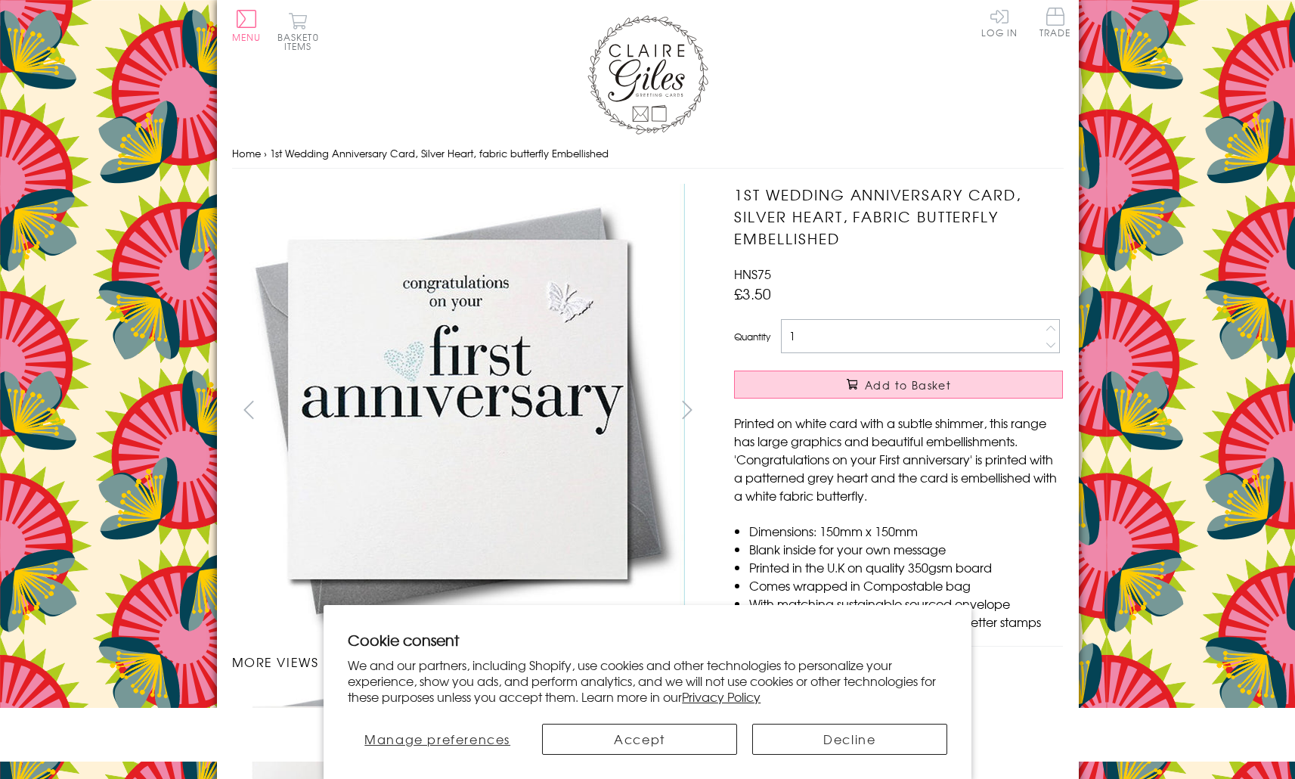 The width and height of the screenshot is (1295, 779). I want to click on li: Dimensions: 150mm x 150mm, so click(905, 531).